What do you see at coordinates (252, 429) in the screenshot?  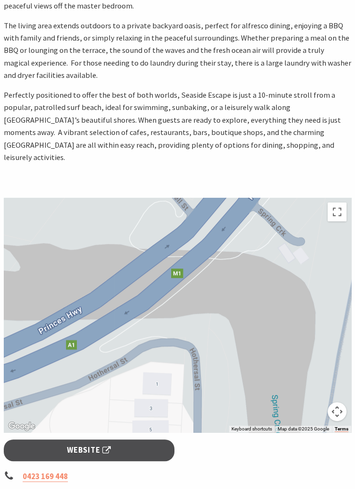 I see `button: Keyboard shortcuts` at bounding box center [252, 429].